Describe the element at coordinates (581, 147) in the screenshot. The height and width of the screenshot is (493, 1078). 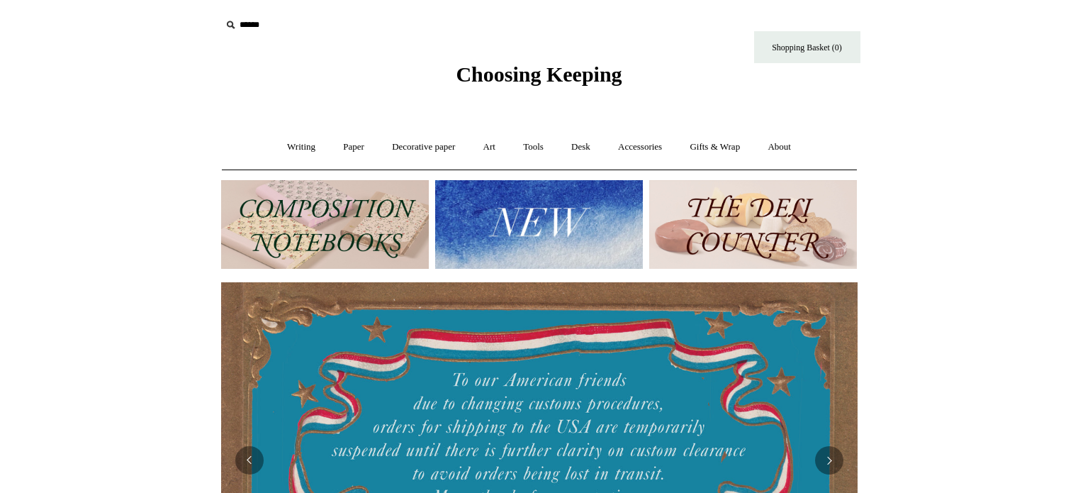
I see `a: Desk` at that location.